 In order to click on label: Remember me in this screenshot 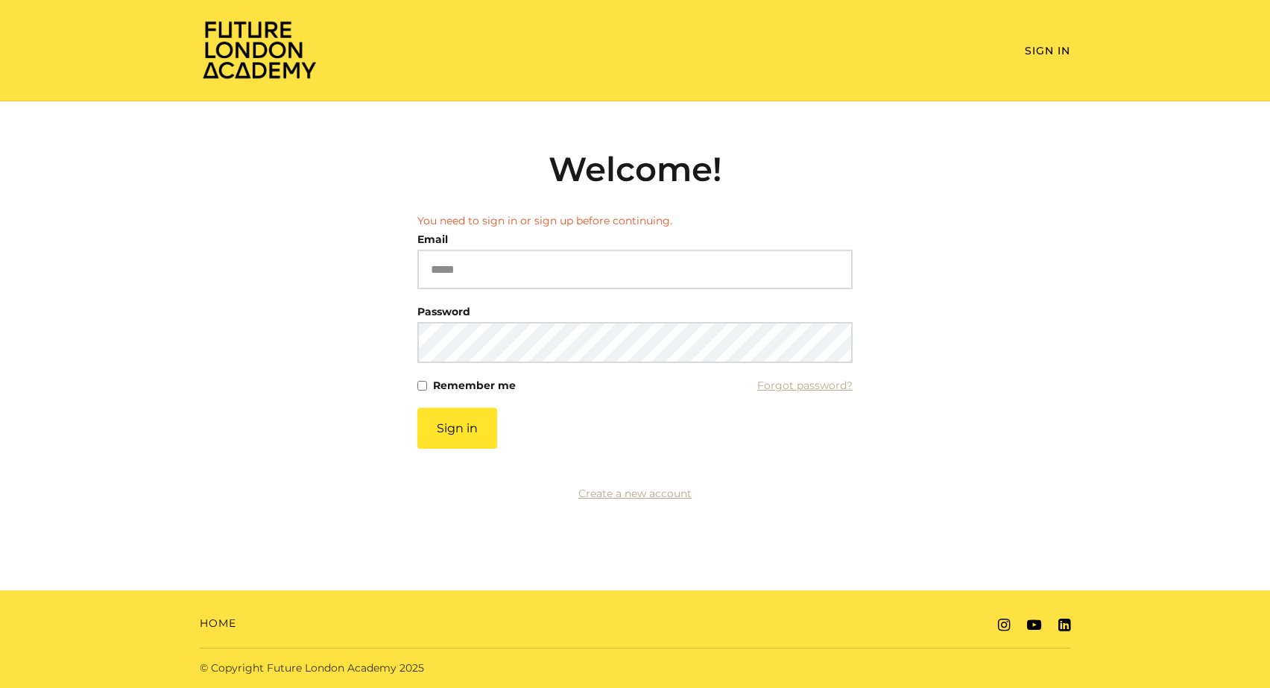, I will do `click(474, 385)`.